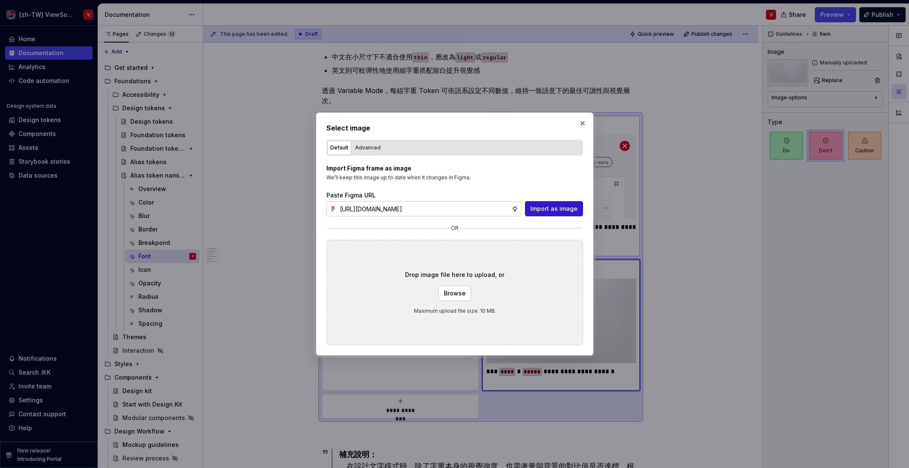  I want to click on label: Paste Figma URL, so click(351, 195).